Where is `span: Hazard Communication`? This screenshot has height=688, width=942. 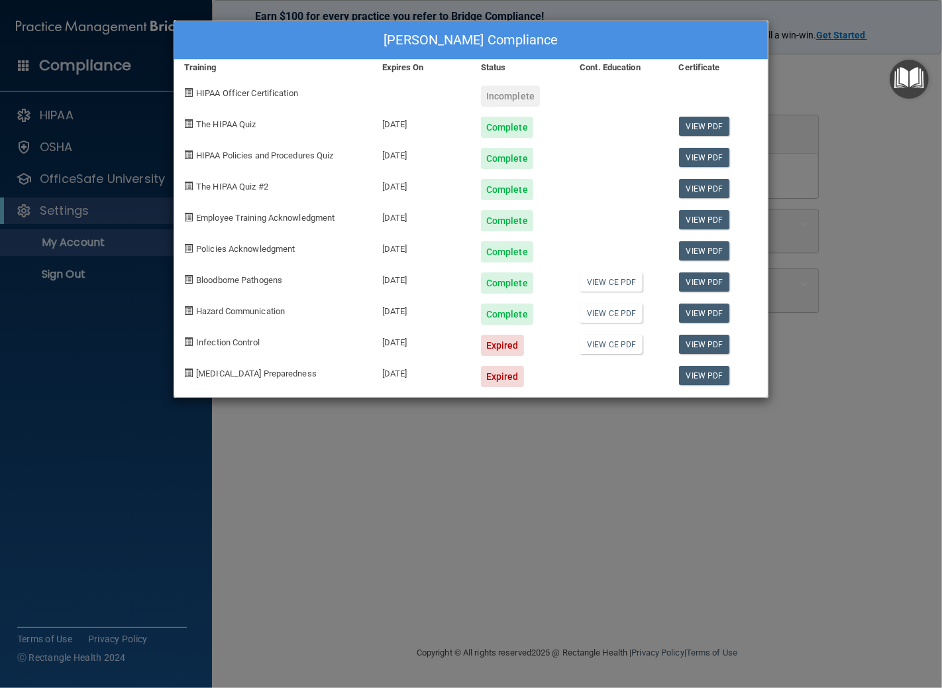
span: Hazard Communication is located at coordinates (240, 311).